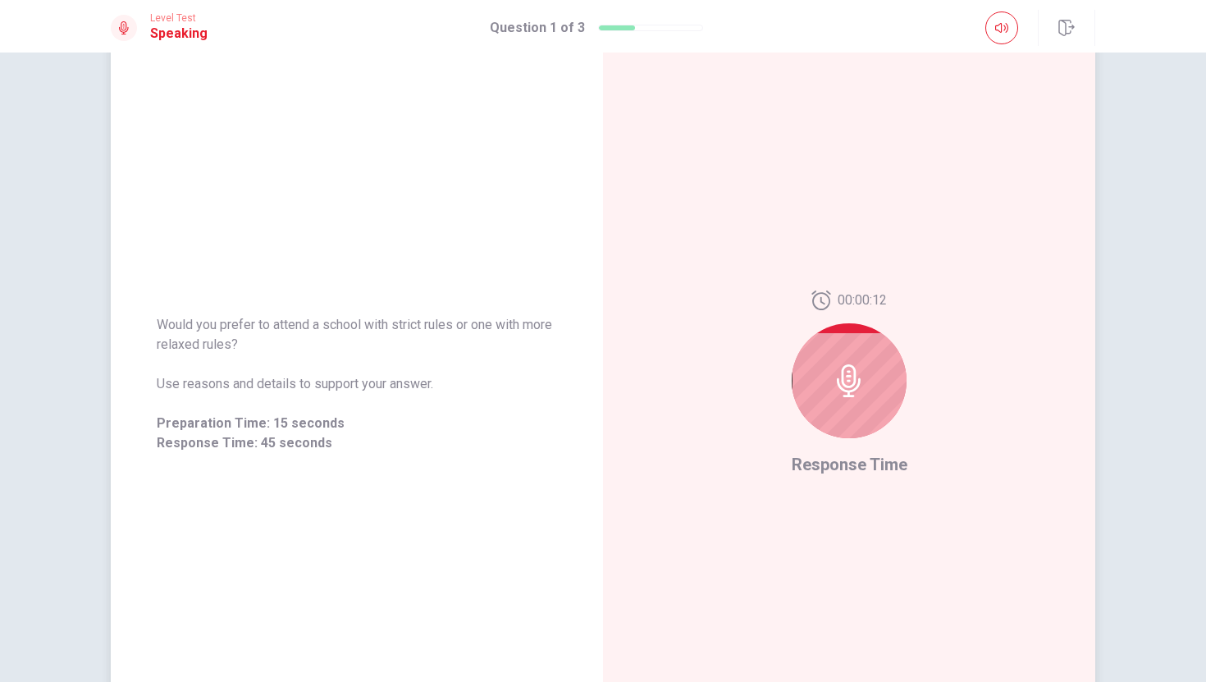  What do you see at coordinates (863, 300) in the screenshot?
I see `span: 00:00:12` at bounding box center [863, 300].